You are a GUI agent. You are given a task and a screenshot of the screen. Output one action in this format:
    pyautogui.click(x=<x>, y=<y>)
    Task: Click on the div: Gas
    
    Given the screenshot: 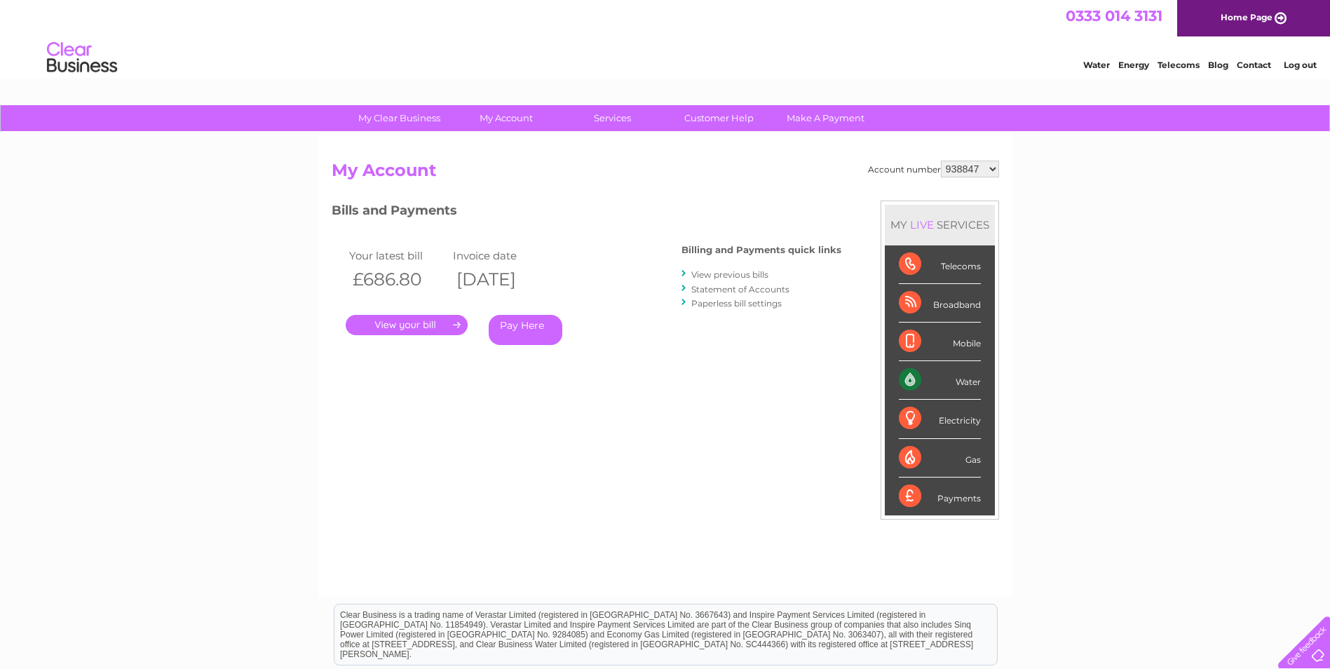 What is the action you would take?
    pyautogui.click(x=940, y=458)
    